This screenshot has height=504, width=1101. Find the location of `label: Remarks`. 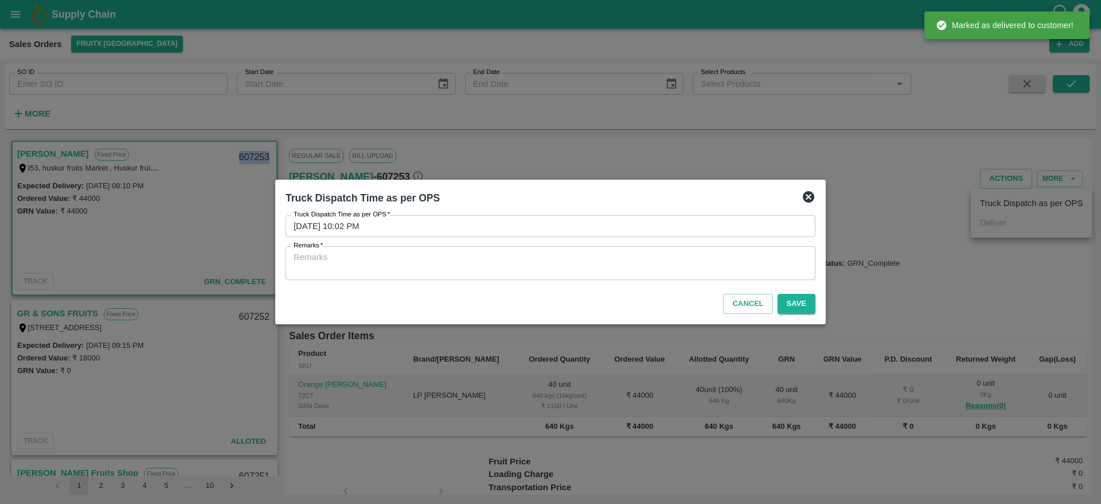

label: Remarks is located at coordinates (308, 245).